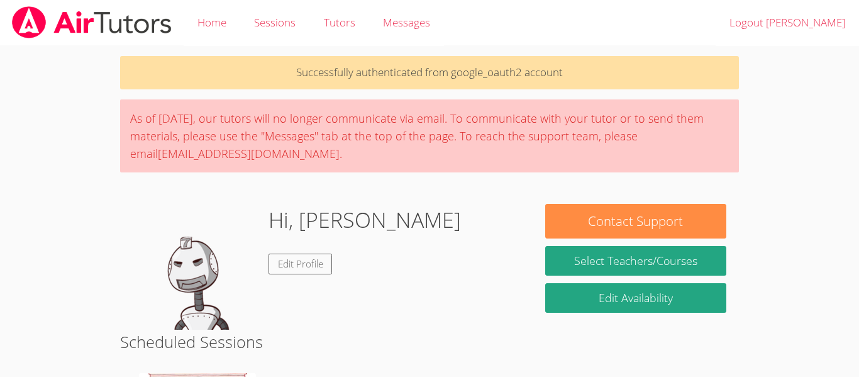 The height and width of the screenshot is (377, 859). Describe the element at coordinates (196, 267) in the screenshot. I see `img: default.png` at that location.